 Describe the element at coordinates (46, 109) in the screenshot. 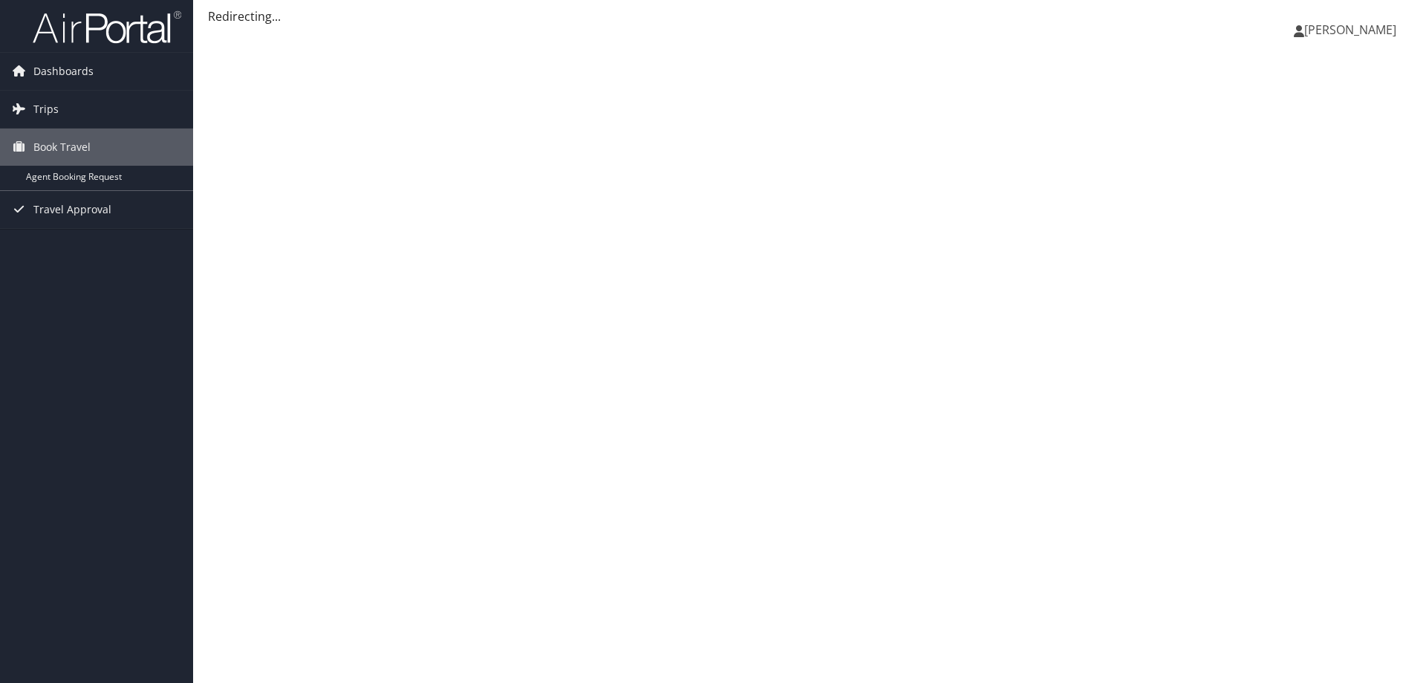

I see `span: Trips` at that location.